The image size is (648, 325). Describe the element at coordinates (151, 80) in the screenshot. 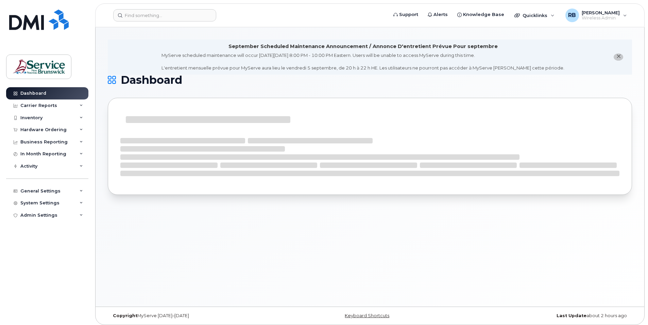

I see `span: Dashboard` at that location.